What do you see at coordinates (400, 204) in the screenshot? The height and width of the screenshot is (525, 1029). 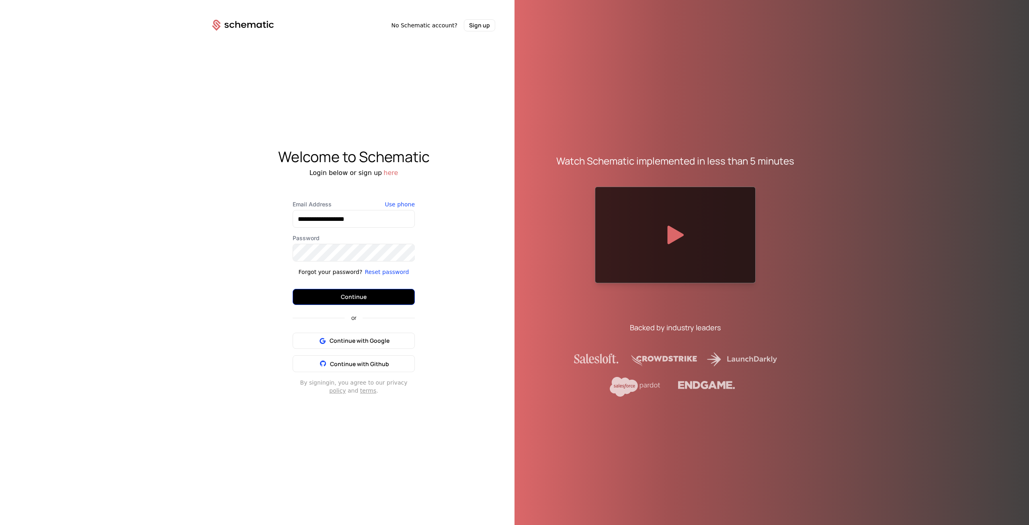 I see `button: Use phone` at bounding box center [400, 204].